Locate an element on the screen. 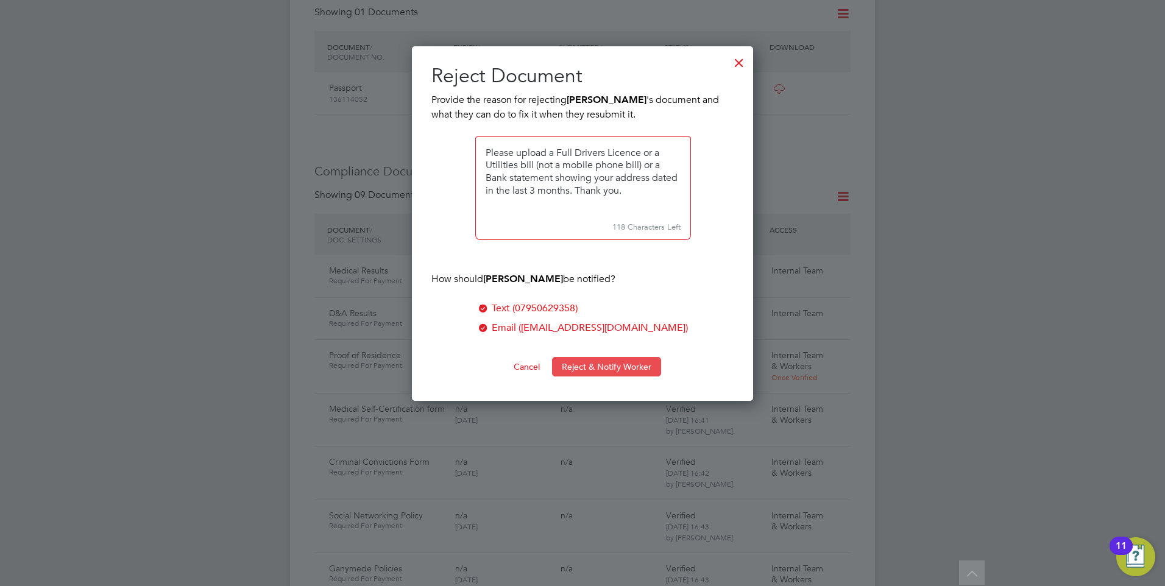 This screenshot has width=1165, height=586. button: Reject & Notify Worker is located at coordinates (606, 367).